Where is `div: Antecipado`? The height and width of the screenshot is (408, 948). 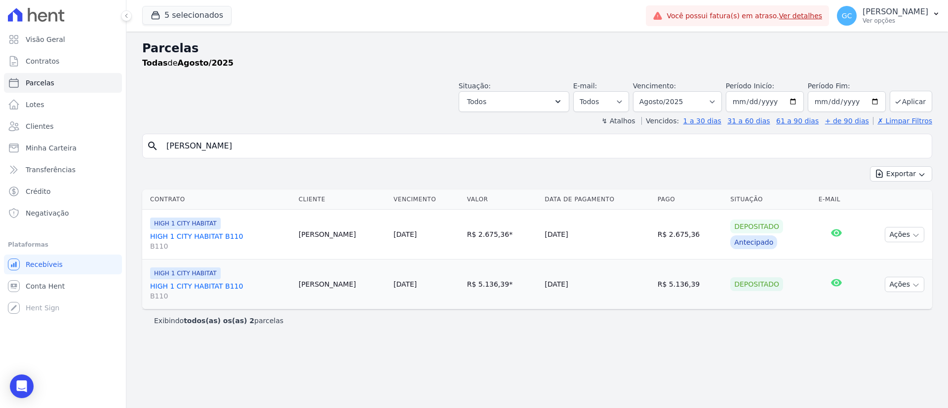
div: Antecipado is located at coordinates (753, 242).